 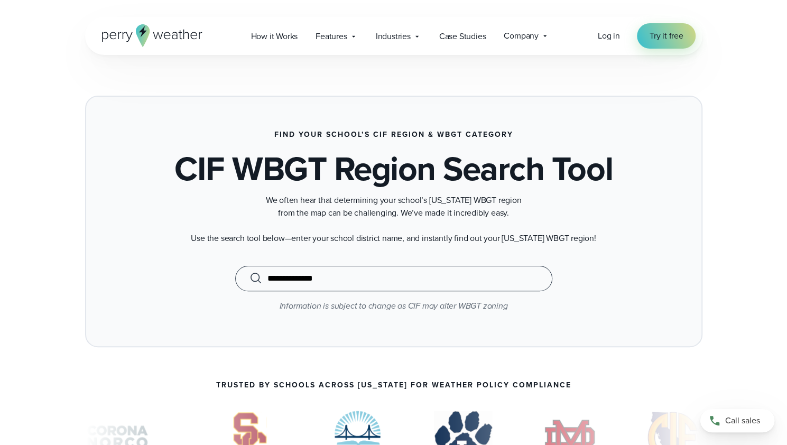 What do you see at coordinates (393, 169) in the screenshot?
I see `h1: CIF WBGT Region Search Tool` at bounding box center [393, 169].